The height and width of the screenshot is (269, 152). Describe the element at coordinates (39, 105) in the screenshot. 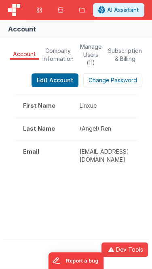

I see `strong: First Name` at that location.